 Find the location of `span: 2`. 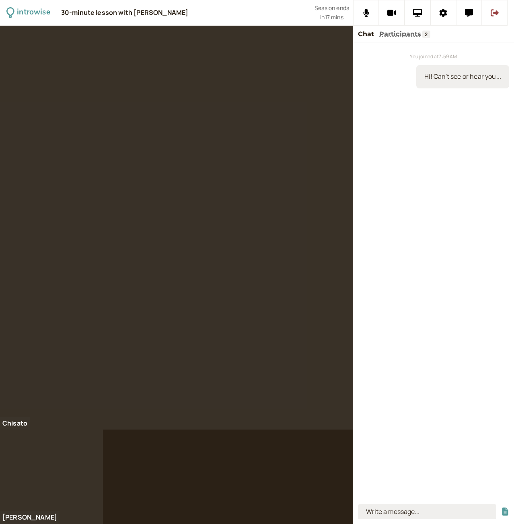

span: 2 is located at coordinates (426, 34).